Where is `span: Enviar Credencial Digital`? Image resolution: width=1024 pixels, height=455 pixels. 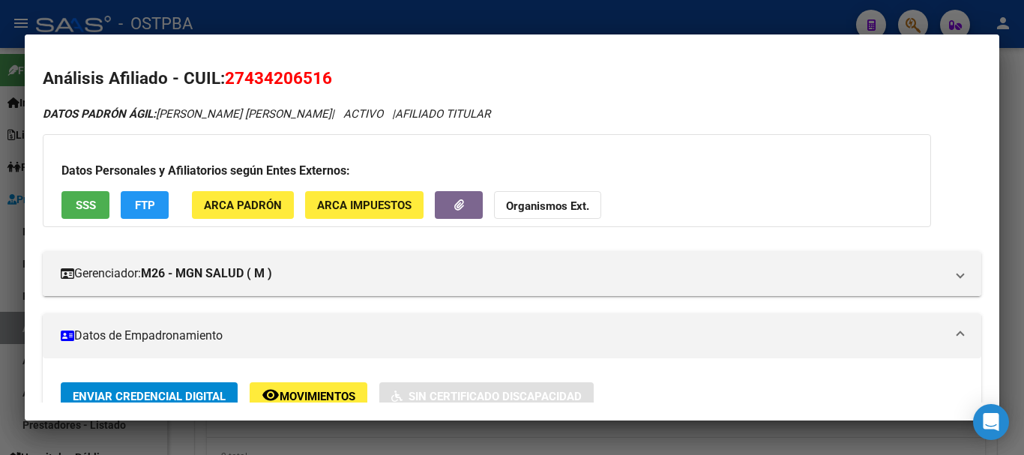
span: Enviar Credencial Digital is located at coordinates (149, 396).